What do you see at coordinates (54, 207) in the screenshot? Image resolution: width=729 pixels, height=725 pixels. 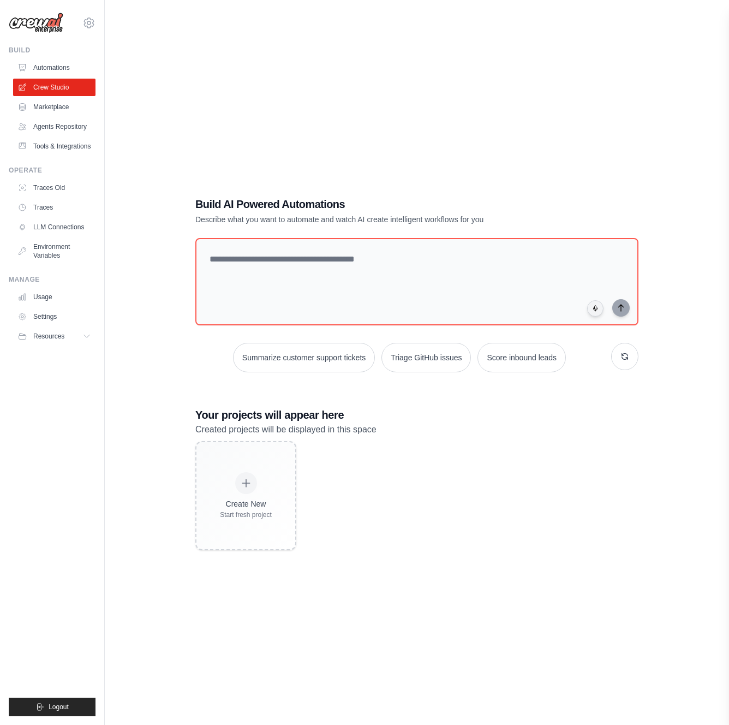 I see `a: Traces` at bounding box center [54, 207].